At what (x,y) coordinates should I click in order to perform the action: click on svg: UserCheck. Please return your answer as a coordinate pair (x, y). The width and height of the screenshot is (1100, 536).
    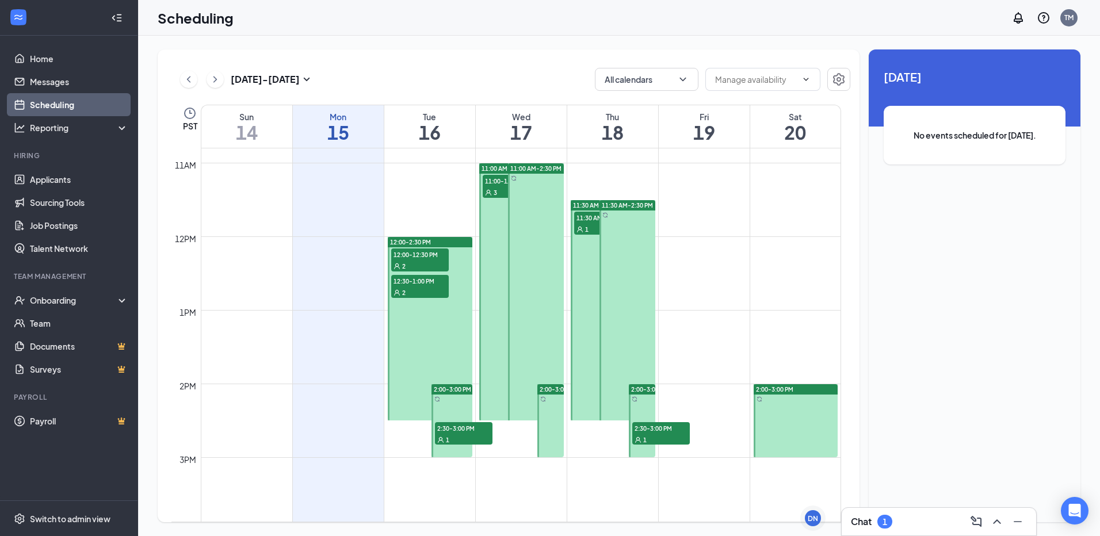
    Looking at the image, I should click on (20, 300).